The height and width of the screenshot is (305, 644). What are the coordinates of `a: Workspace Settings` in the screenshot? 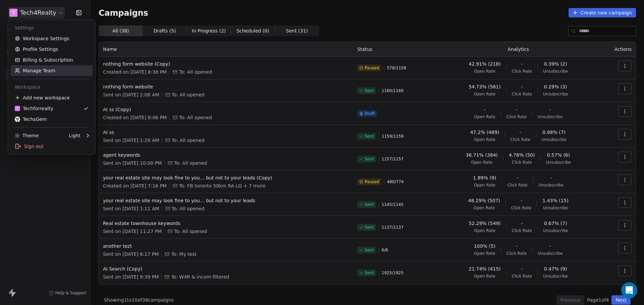 It's located at (52, 39).